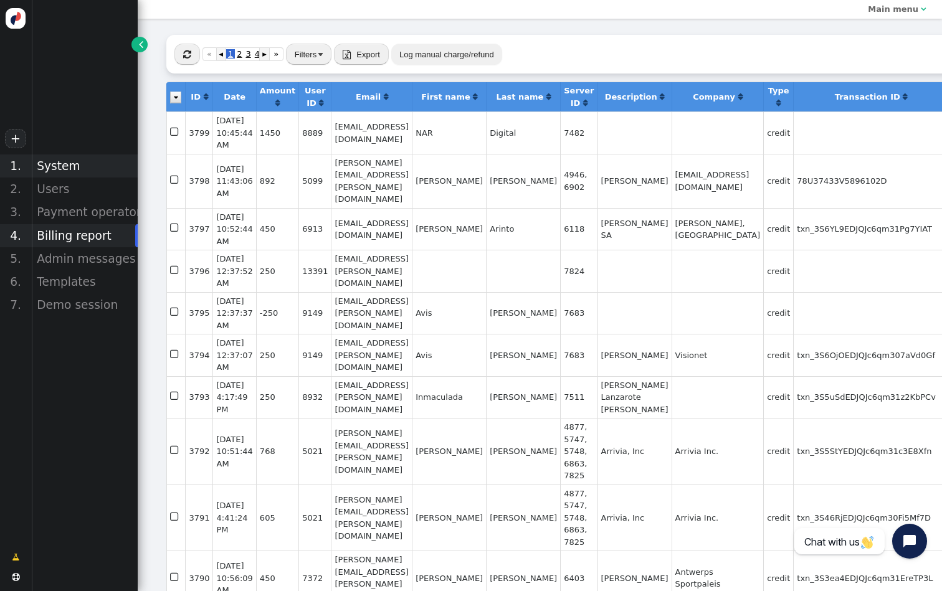  I want to click on span: 1, so click(231, 54).